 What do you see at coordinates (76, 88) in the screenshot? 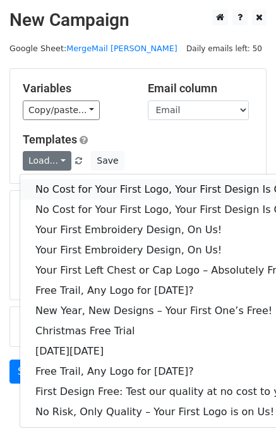
I see `h5: Variables` at bounding box center [76, 88].